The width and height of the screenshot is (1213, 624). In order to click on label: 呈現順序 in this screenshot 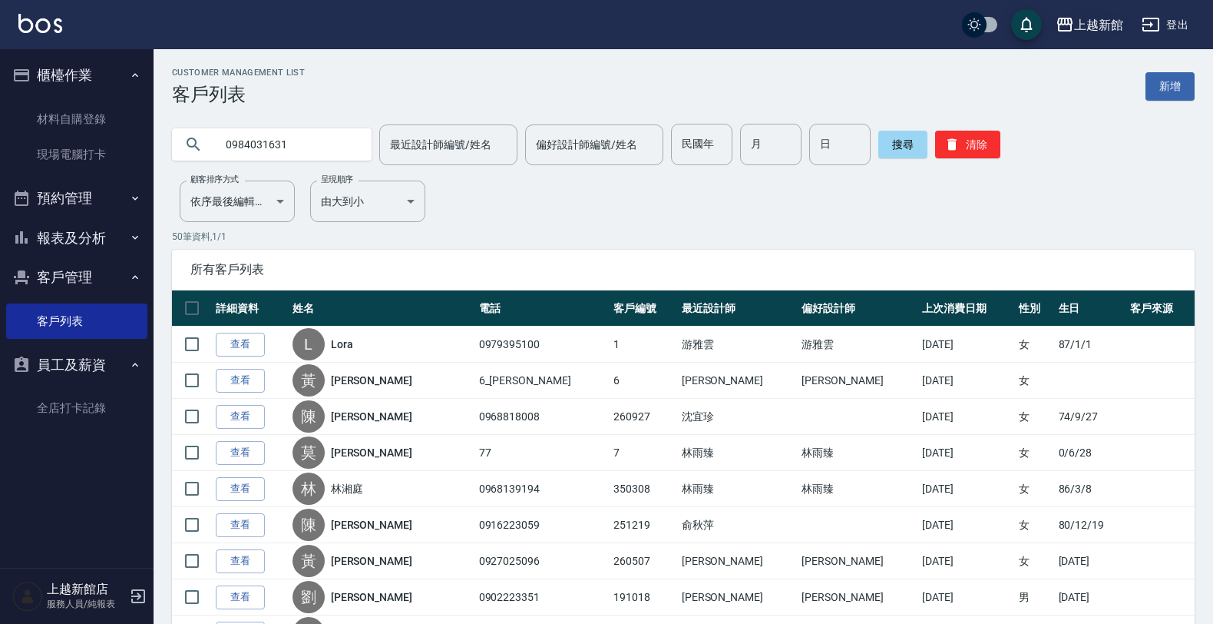, I will do `click(337, 179)`.